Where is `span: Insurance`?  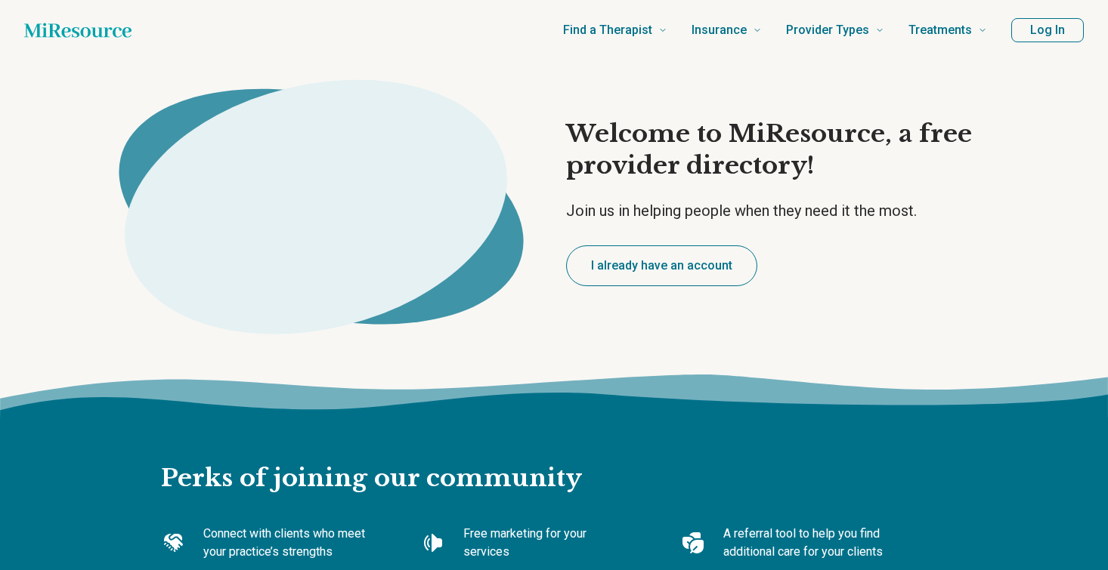
span: Insurance is located at coordinates (718, 30).